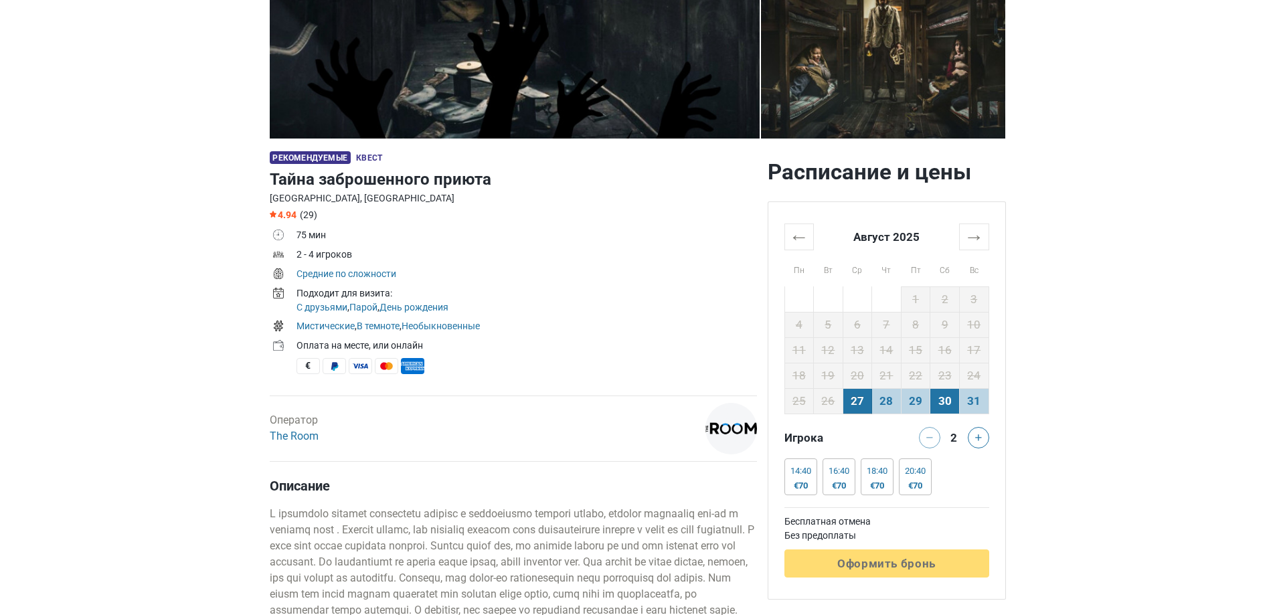 The image size is (1275, 615). Describe the element at coordinates (945, 375) in the screenshot. I see `td: 23` at that location.